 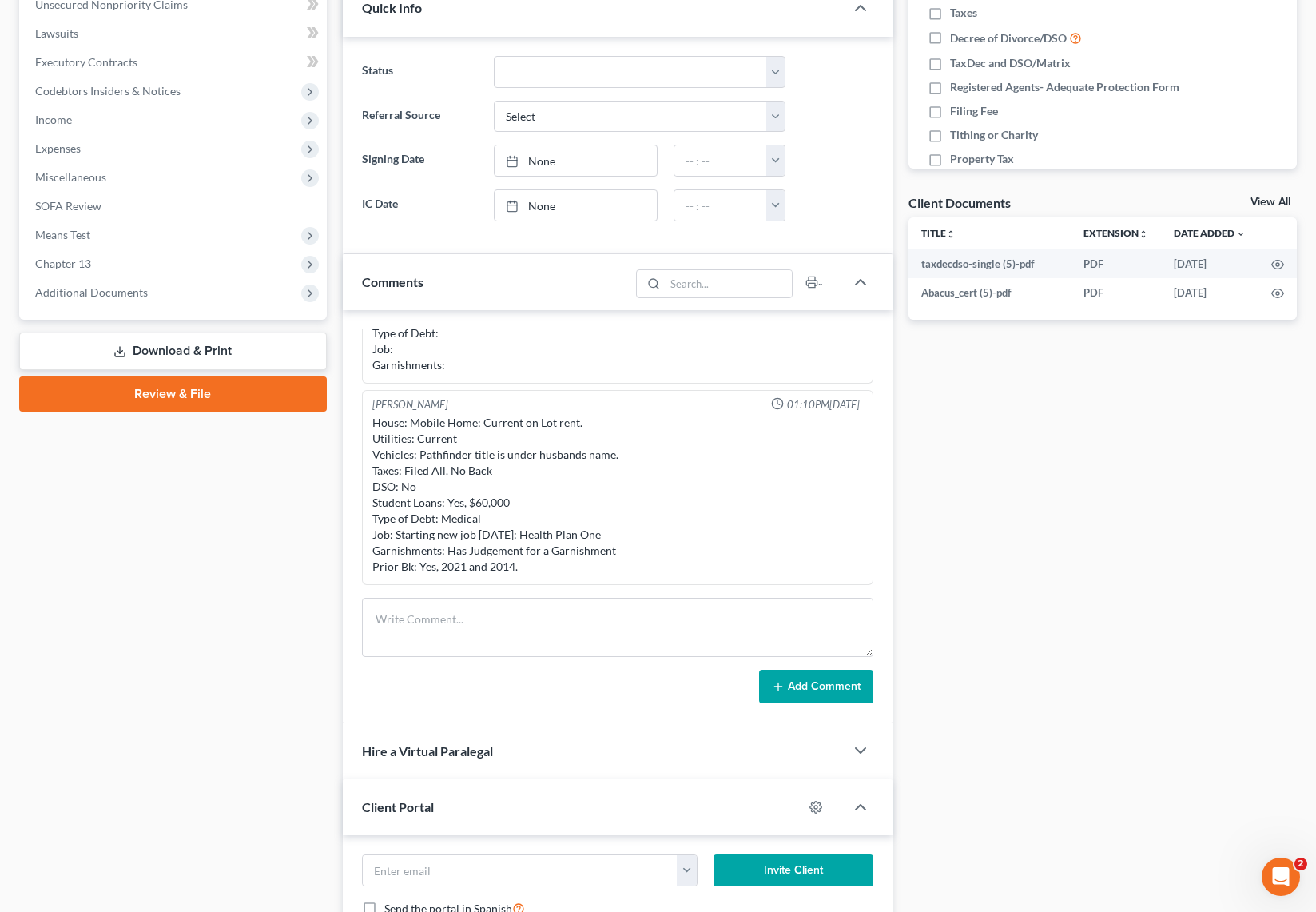 What do you see at coordinates (982, 159) in the screenshot?
I see `span: Property Tax` at bounding box center [982, 159].